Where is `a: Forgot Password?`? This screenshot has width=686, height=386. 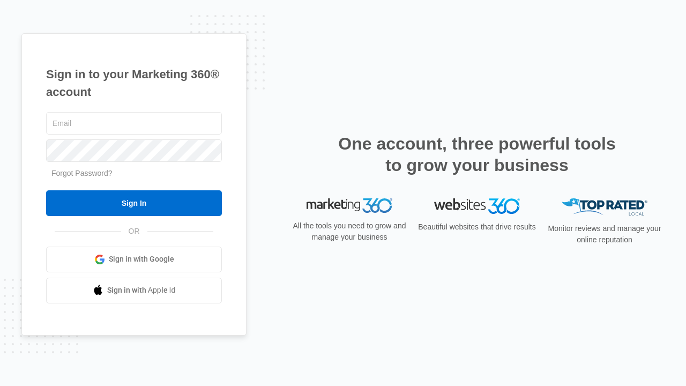 a: Forgot Password? is located at coordinates (82, 173).